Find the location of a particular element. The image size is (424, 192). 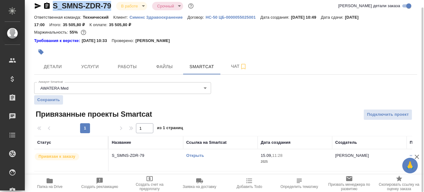

button: Определить тематику is located at coordinates (299, 183).